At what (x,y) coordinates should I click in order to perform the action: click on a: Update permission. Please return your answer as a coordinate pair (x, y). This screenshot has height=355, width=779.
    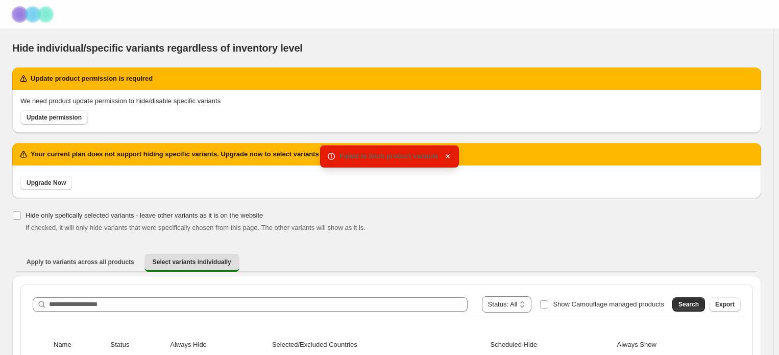
    Looking at the image, I should click on (54, 117).